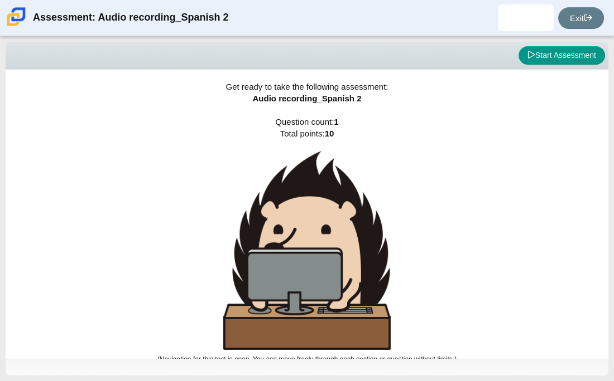 This screenshot has width=614, height=381. What do you see at coordinates (561, 56) in the screenshot?
I see `button: Start Assessment` at bounding box center [561, 56].